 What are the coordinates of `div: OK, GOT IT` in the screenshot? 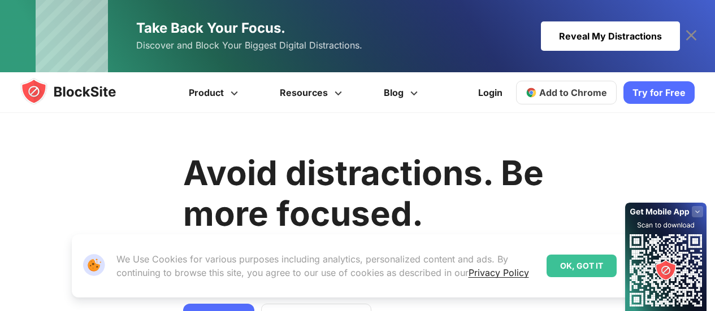 It's located at (582, 266).